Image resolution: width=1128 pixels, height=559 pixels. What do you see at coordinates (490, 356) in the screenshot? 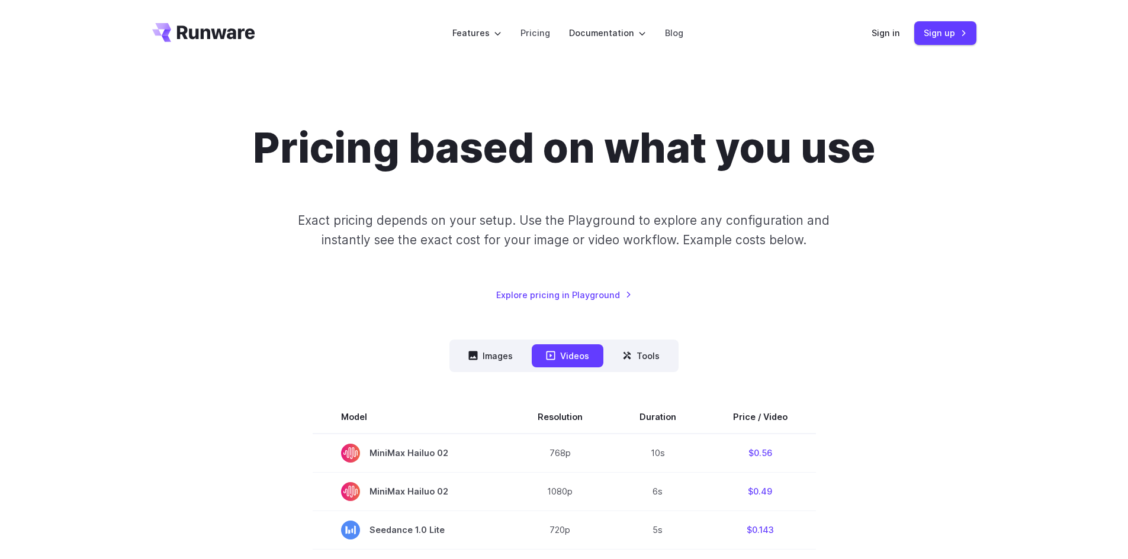
I see `button: Images` at bounding box center [490, 356].